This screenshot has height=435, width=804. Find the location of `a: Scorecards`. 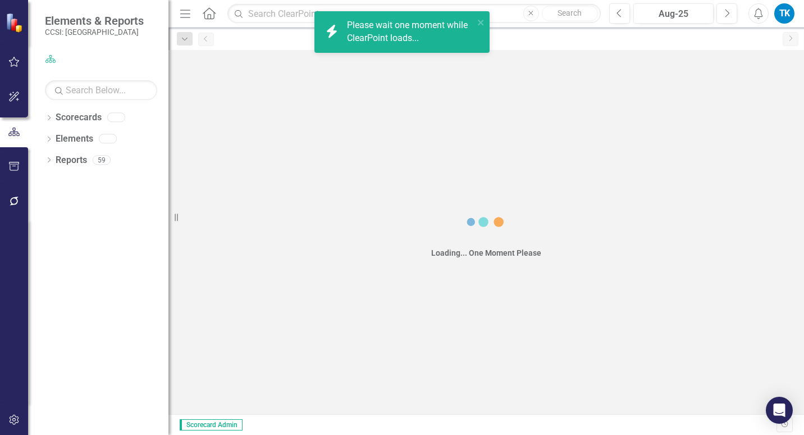

a: Scorecards is located at coordinates (79, 117).